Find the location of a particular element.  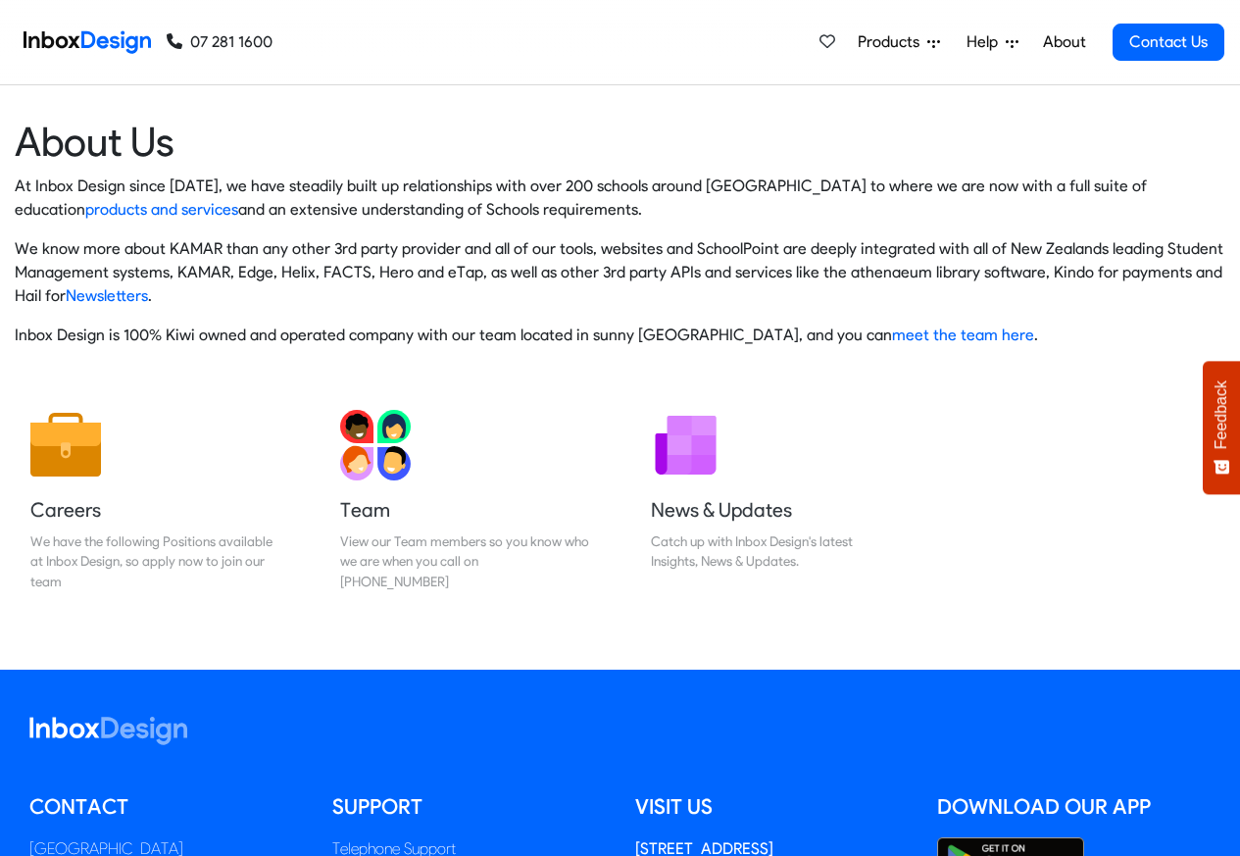

a: About is located at coordinates (1064, 42).